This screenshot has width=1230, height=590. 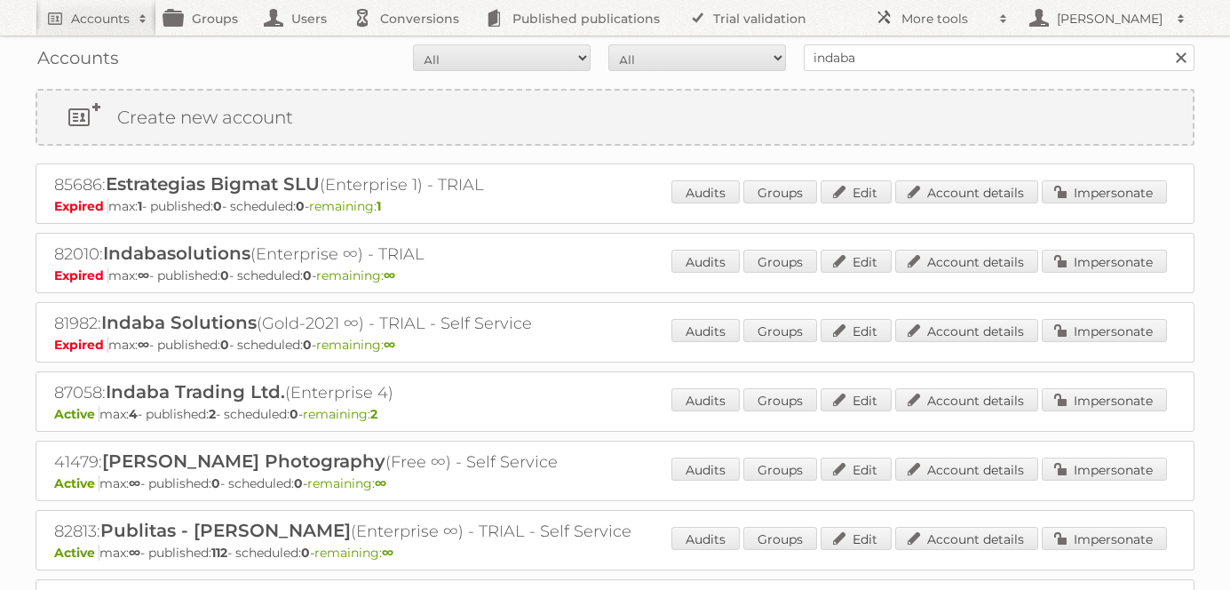 What do you see at coordinates (365, 323) in the screenshot?
I see `h2: 81982: (Gold-2021 ∞) - TRIAL - Self Service` at bounding box center [365, 323].